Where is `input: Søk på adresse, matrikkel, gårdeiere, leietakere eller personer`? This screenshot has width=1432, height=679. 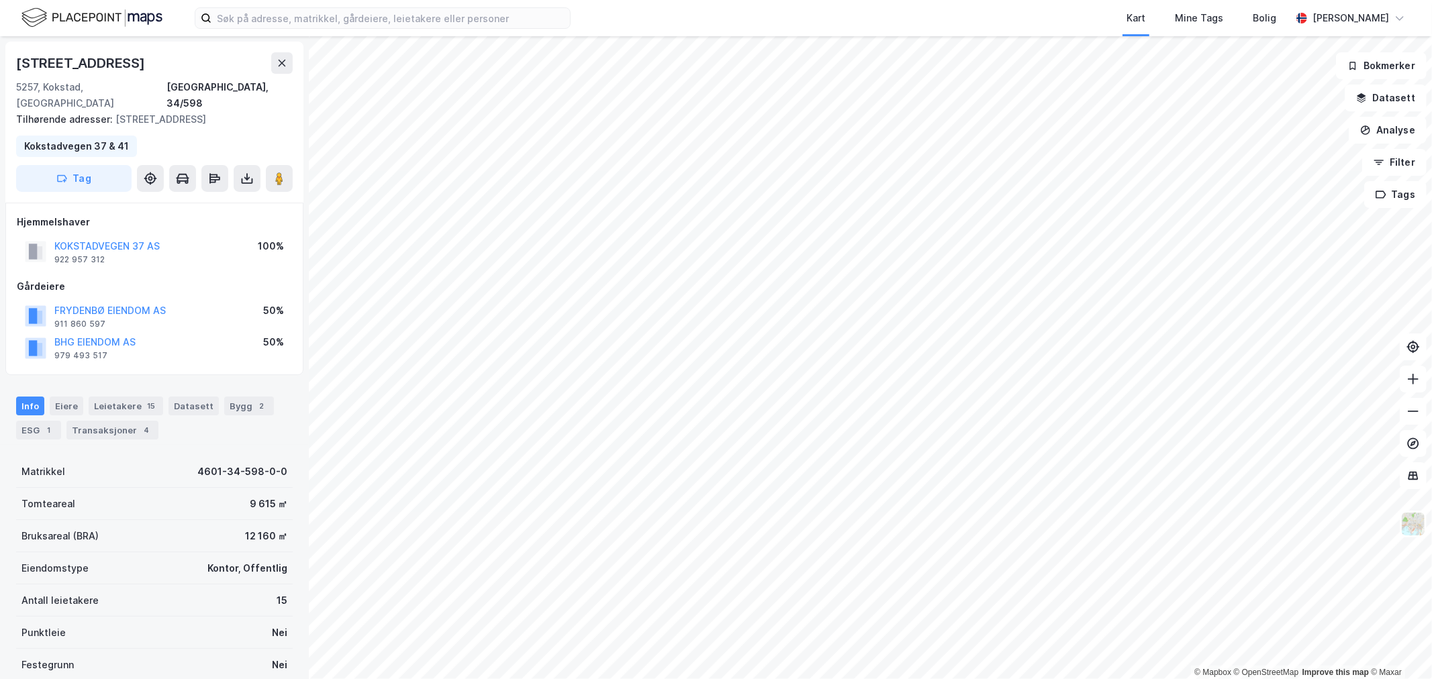
input: Søk på adresse, matrikkel, gårdeiere, leietakere eller personer is located at coordinates (391, 18).